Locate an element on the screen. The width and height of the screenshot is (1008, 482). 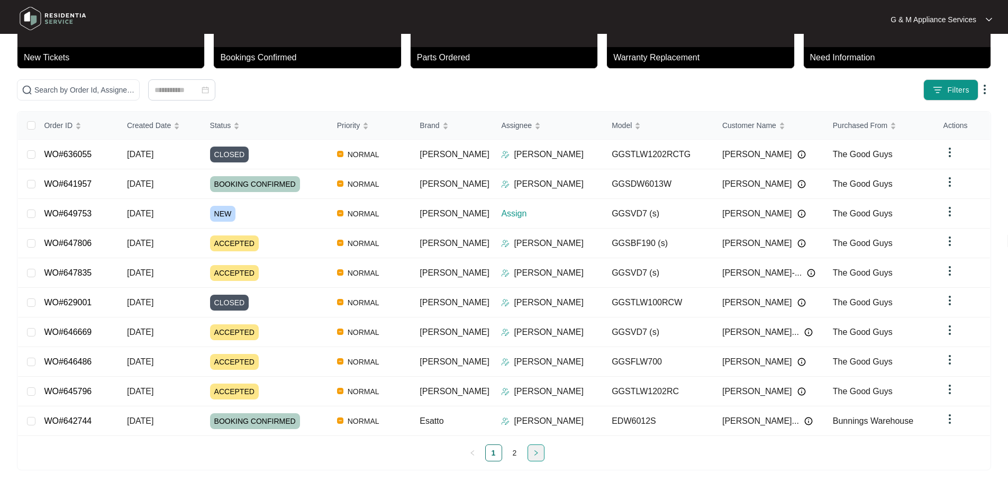
input: Search by Order Id, Assignee Name, Customer Name, Brand and Model is located at coordinates (85, 90).